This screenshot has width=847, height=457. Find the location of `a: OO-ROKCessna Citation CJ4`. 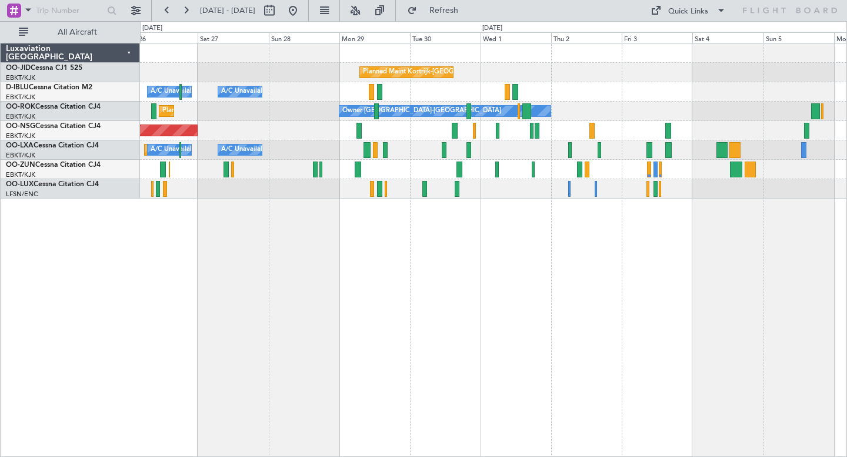

a: OO-ROKCessna Citation CJ4 is located at coordinates (53, 107).